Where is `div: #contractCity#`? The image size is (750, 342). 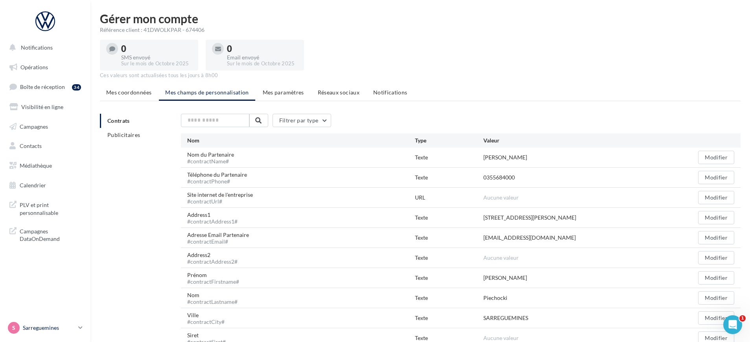 div: #contractCity# is located at coordinates (206, 322).